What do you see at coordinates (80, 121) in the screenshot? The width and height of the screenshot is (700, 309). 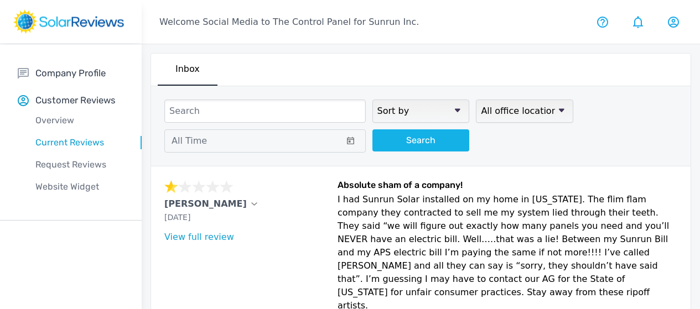 I see `a: Overview` at bounding box center [80, 121].